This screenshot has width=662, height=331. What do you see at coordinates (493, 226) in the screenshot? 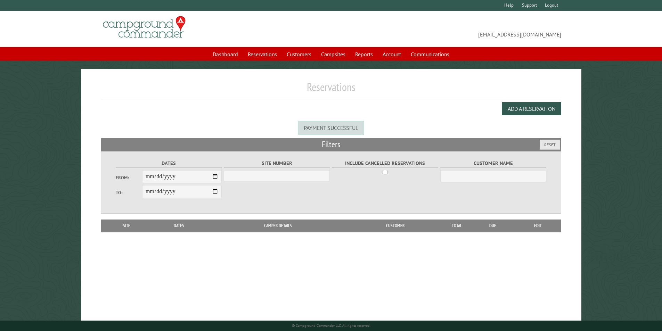
I see `th: Due` at bounding box center [493, 226].